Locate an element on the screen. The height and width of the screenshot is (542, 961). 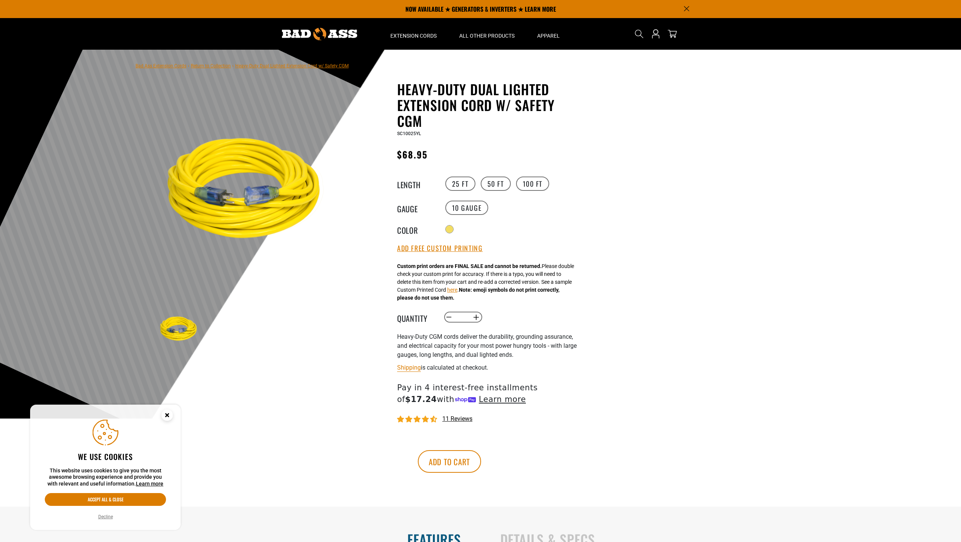
nav: breadcrumbs is located at coordinates (242, 66).